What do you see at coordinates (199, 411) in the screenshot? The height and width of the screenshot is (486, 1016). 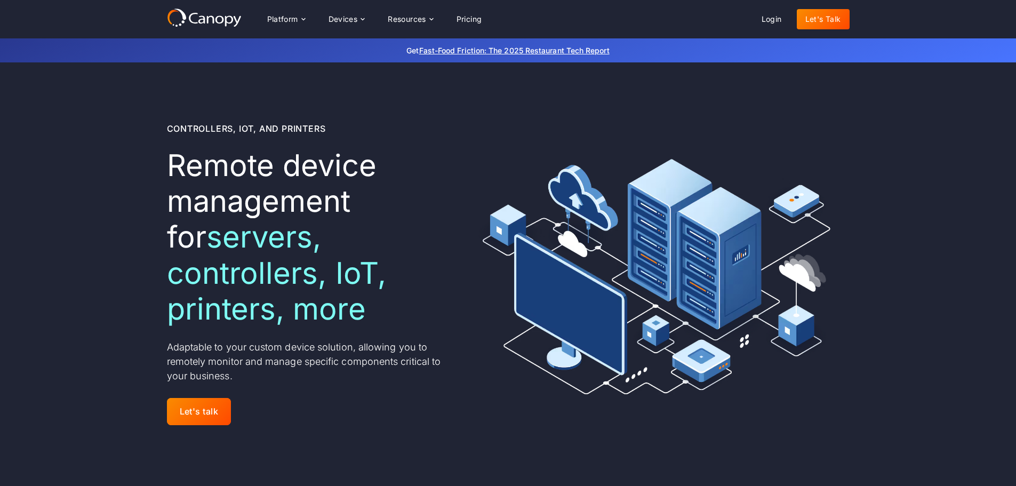 I see `a: Let's talk` at bounding box center [199, 411].